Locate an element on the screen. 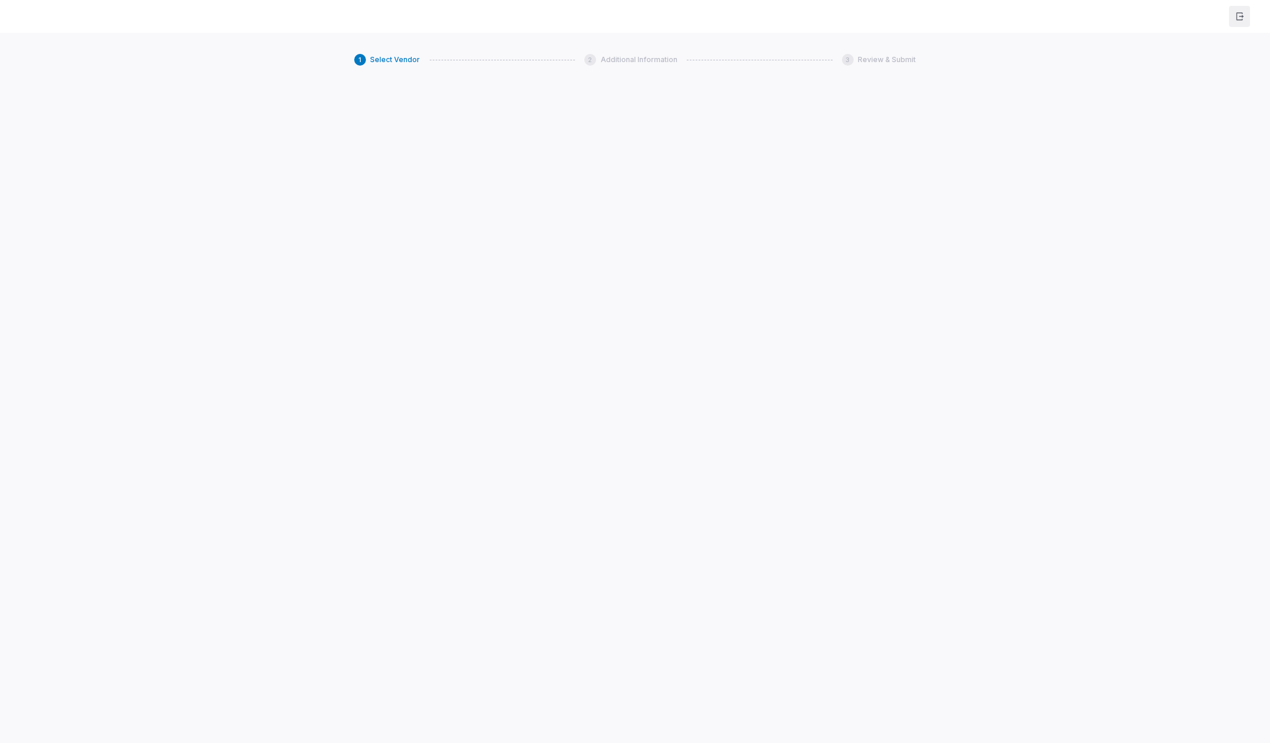 The height and width of the screenshot is (743, 1270). span: Select Vendor is located at coordinates (395, 60).